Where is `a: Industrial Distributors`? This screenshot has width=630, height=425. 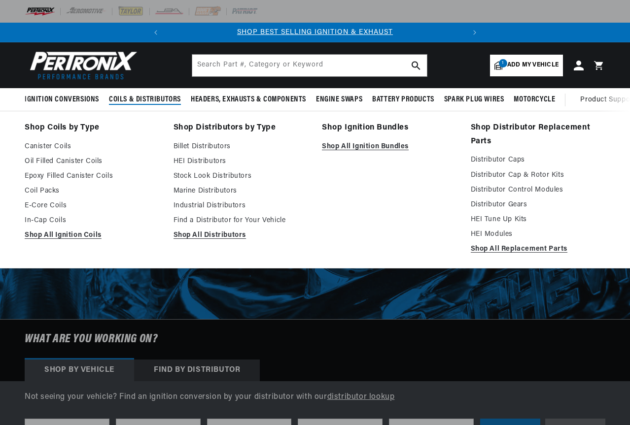
a: Industrial Distributors is located at coordinates (241, 206).